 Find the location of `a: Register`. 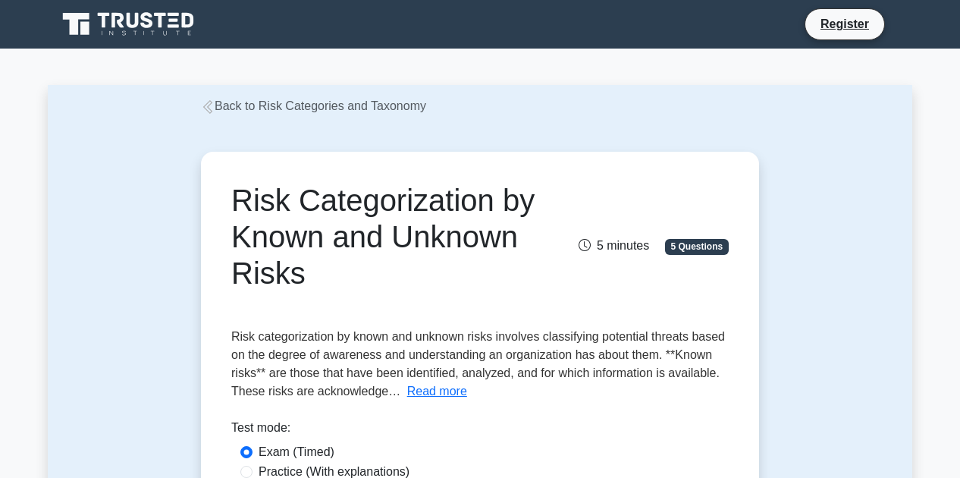

a: Register is located at coordinates (845, 24).